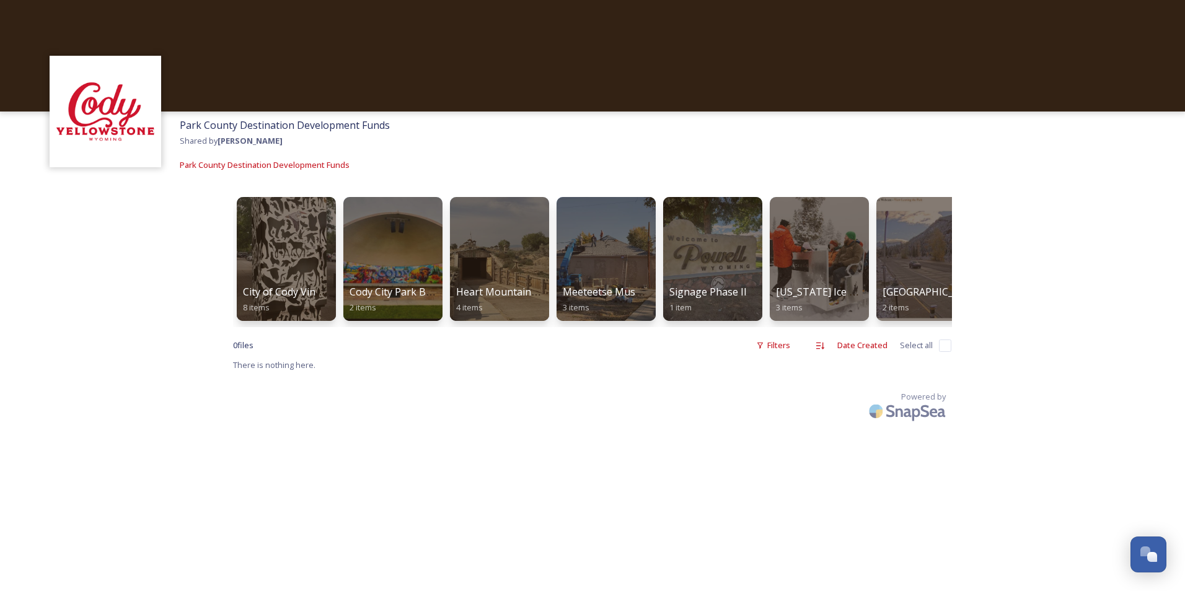  Describe the element at coordinates (606, 256) in the screenshot. I see `a: Meeteetse Museums New Roof3 items` at that location.